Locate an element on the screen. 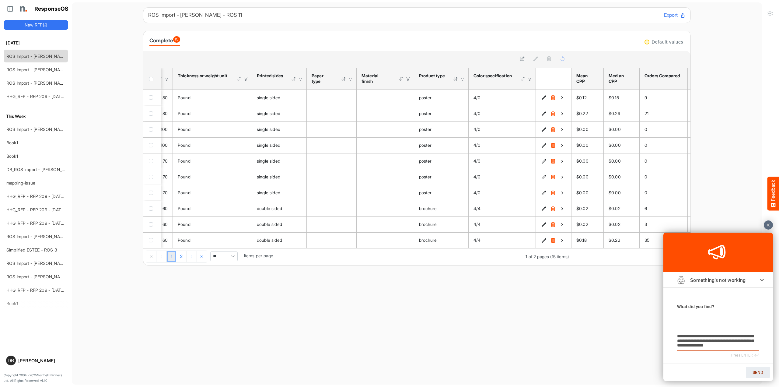 Image resolution: width=779 pixels, height=387 pixels. span: 35 is located at coordinates (647, 240).